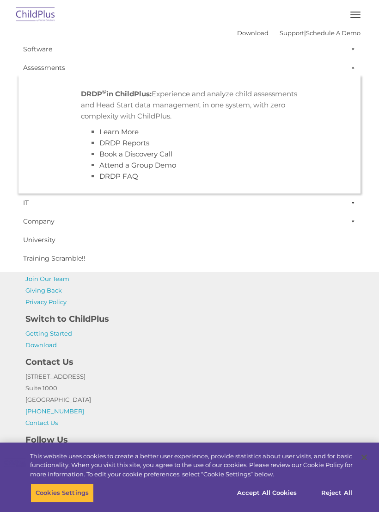 The height and width of the screenshot is (512, 379). I want to click on a: University, so click(190, 240).